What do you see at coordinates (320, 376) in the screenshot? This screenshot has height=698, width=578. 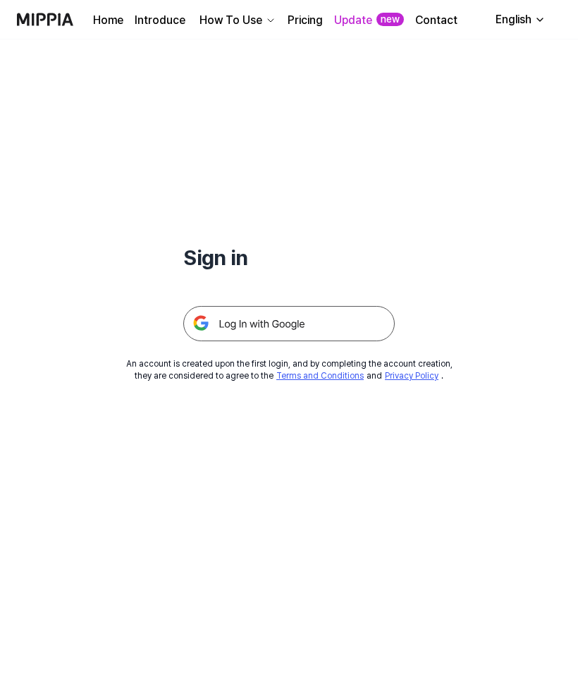 I see `a: Terms and Conditions` at bounding box center [320, 376].